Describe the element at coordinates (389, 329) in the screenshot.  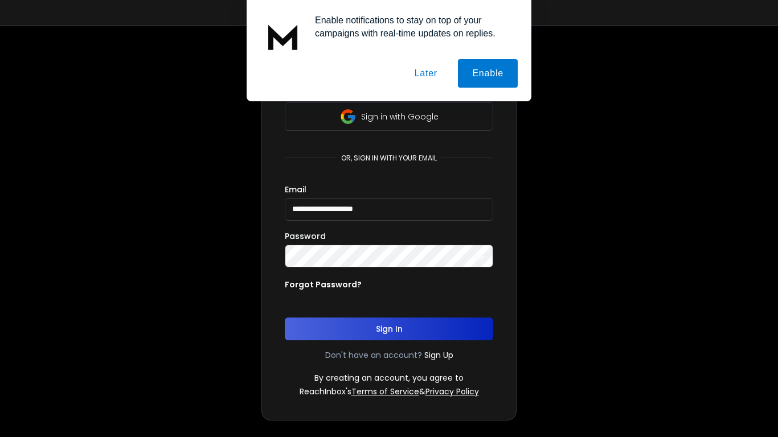
I see `button: Sign In` at that location.